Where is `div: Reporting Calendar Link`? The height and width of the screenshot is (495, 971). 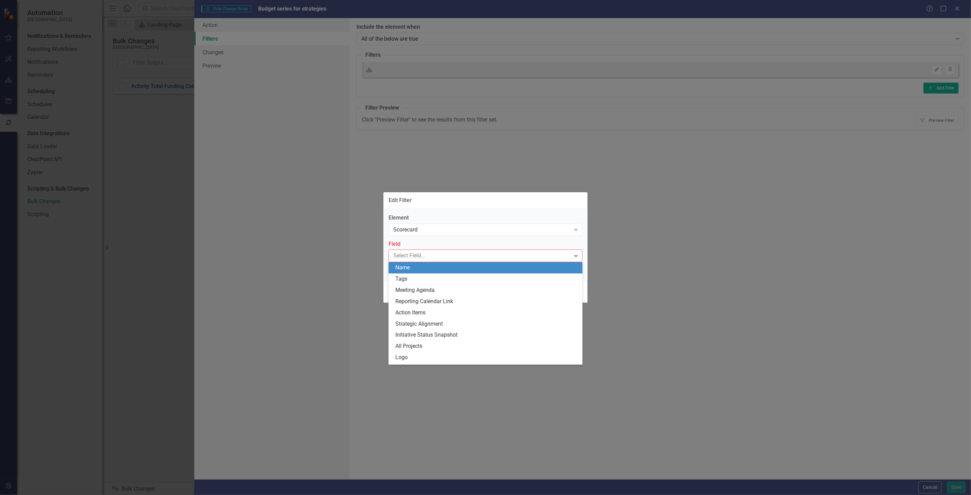
div: Reporting Calendar Link is located at coordinates (487, 301).